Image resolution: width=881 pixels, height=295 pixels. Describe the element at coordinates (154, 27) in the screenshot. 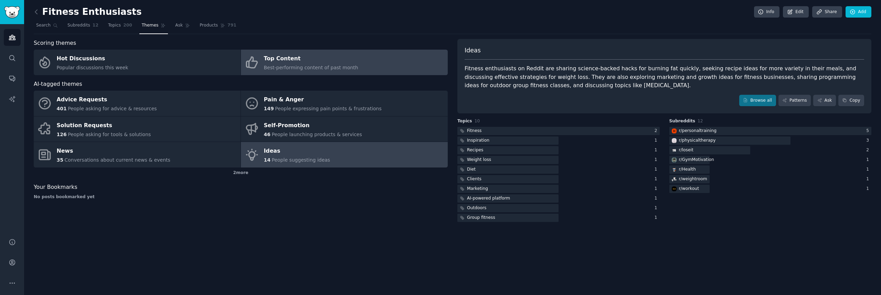

I see `a: Themes` at that location.